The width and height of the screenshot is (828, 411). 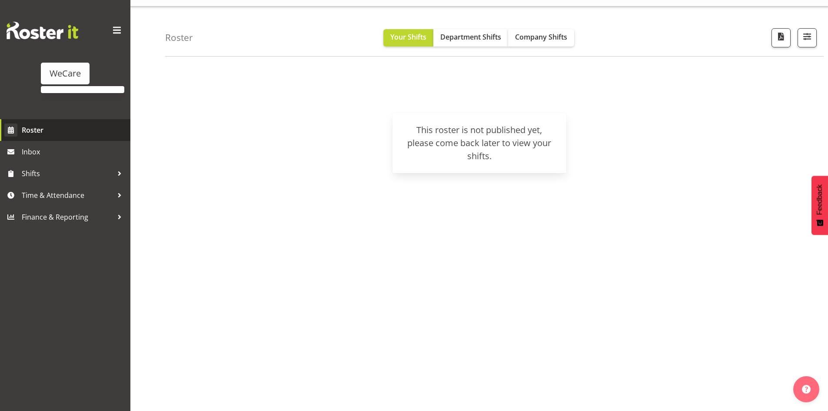 What do you see at coordinates (42, 30) in the screenshot?
I see `img: Rosterit website logo` at bounding box center [42, 30].